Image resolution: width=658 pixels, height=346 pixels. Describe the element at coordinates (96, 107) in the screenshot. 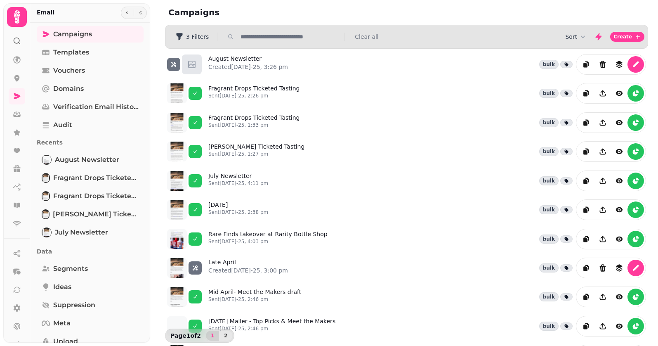

I see `span: Verification email history` at that location.